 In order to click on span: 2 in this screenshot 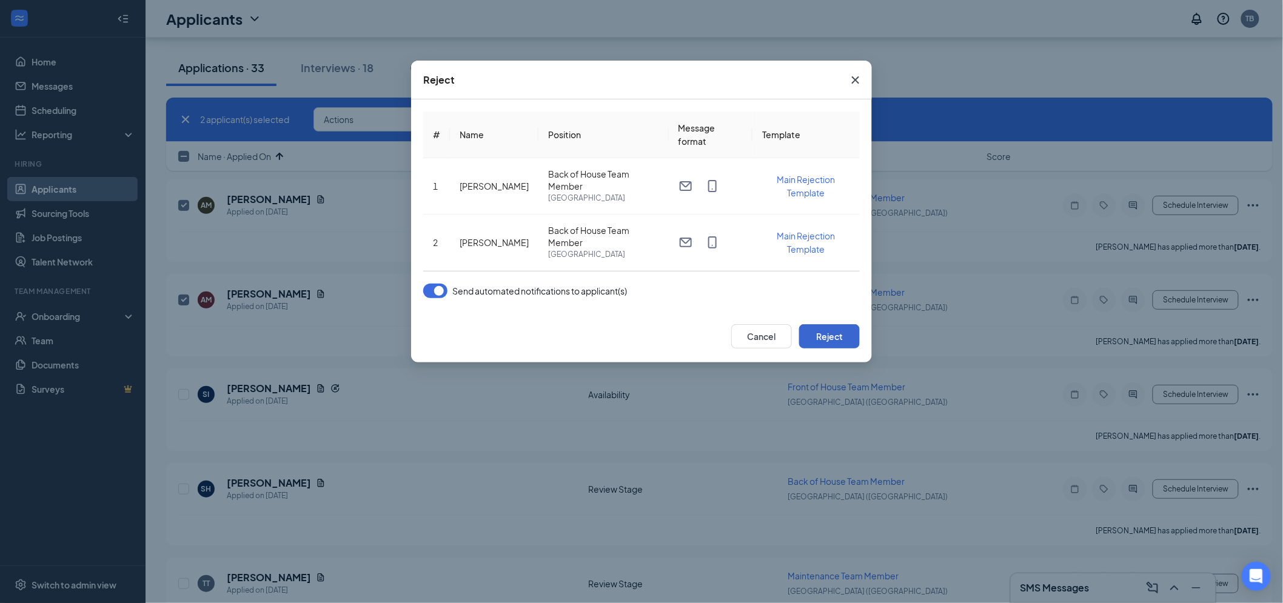, I will do `click(435, 243)`.